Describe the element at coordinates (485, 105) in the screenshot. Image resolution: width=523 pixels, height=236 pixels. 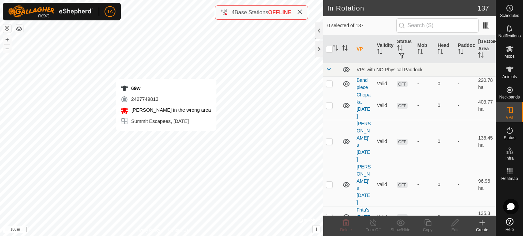
I see `td: 403.77 ha` at that location.